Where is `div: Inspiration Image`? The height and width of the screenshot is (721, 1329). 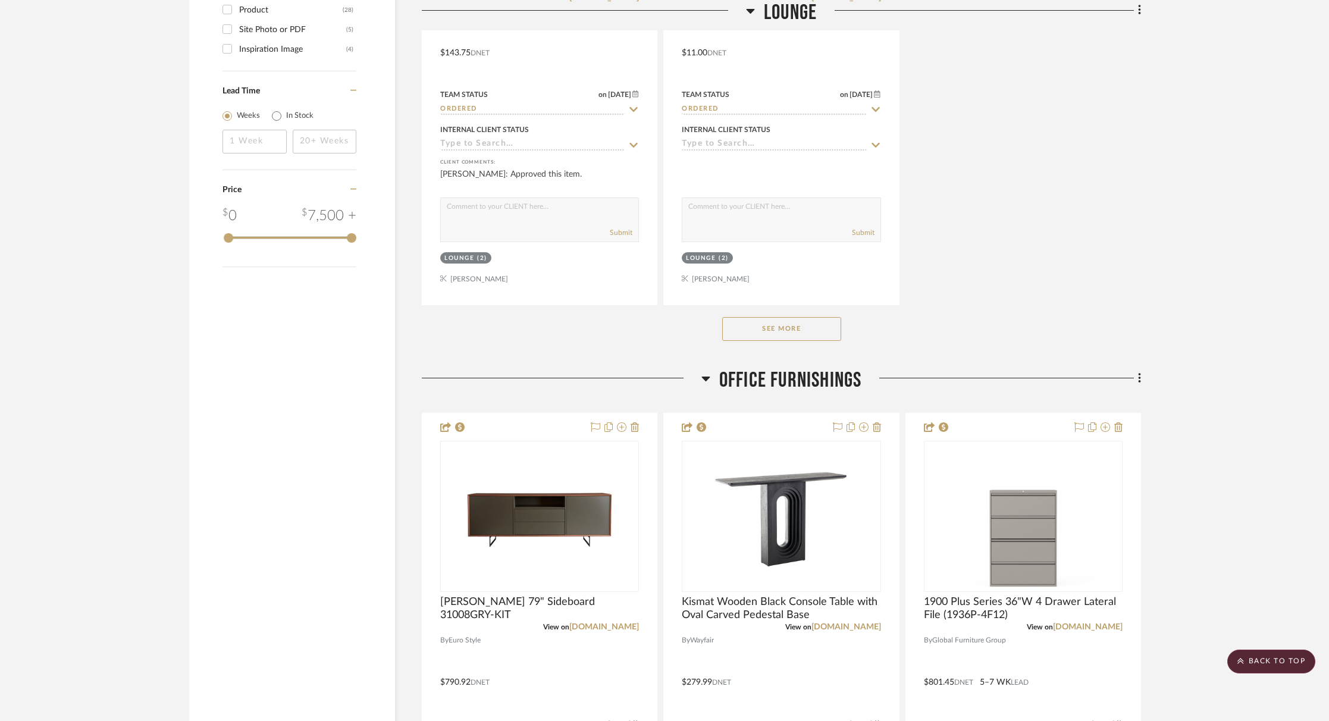 div: Inspiration Image is located at coordinates (293, 49).